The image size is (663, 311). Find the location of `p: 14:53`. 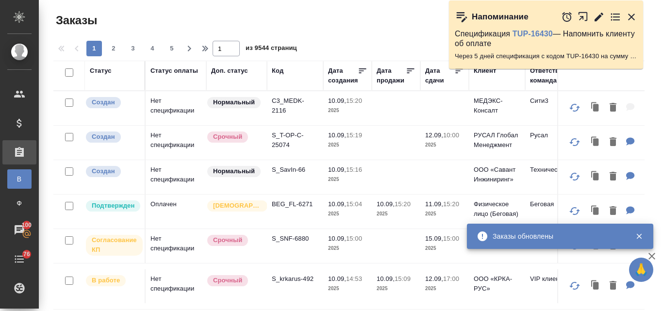

p: 14:53 is located at coordinates (354, 279).